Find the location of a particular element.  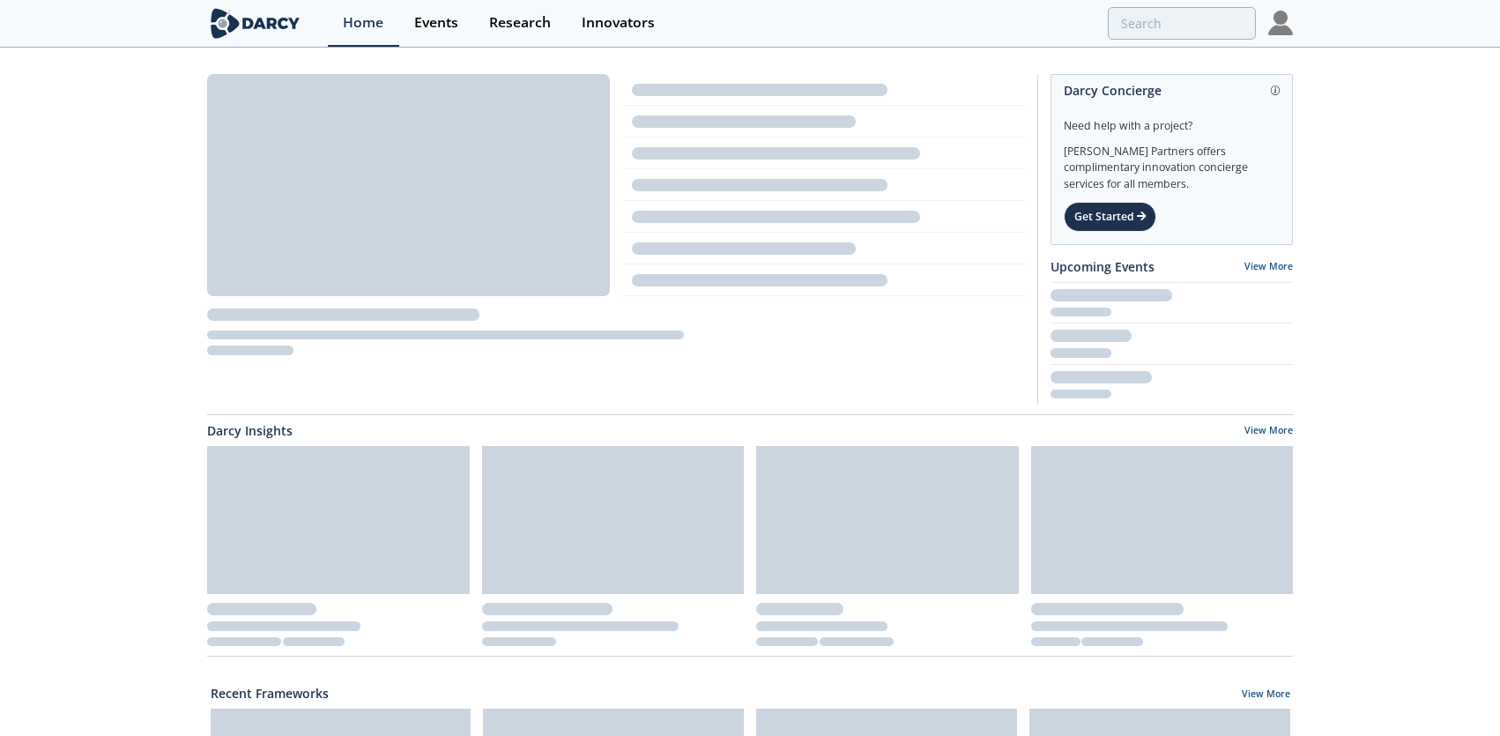

img: logo-wide.svg is located at coordinates (255, 23).